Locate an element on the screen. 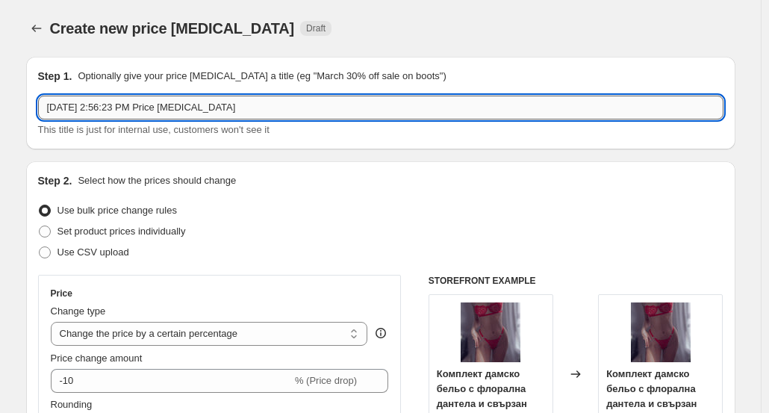 This screenshot has width=769, height=413. span: Price change amount is located at coordinates (96, 358).